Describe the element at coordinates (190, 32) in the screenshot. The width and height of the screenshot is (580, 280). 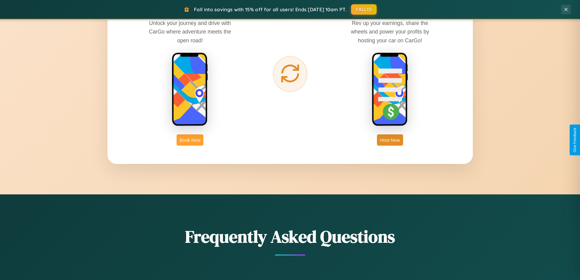
I see `p: Unlock your journey and drive with CarGo where adventure meets the open road!` at that location.